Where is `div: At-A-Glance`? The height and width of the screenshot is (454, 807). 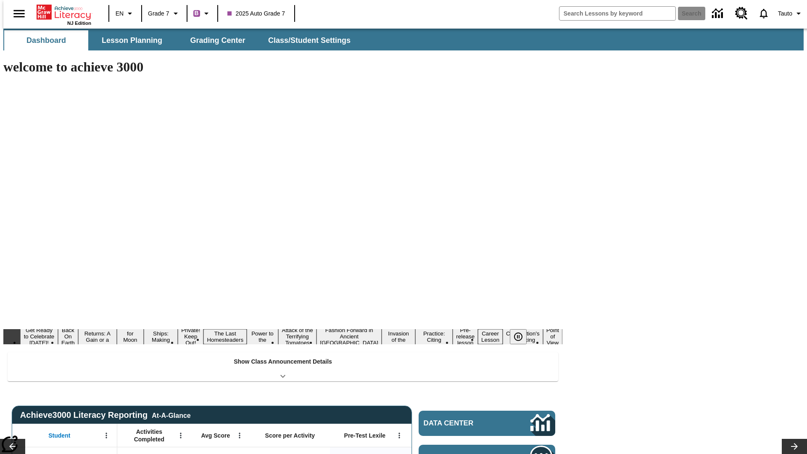
div: At-A-Glance is located at coordinates (171, 415).